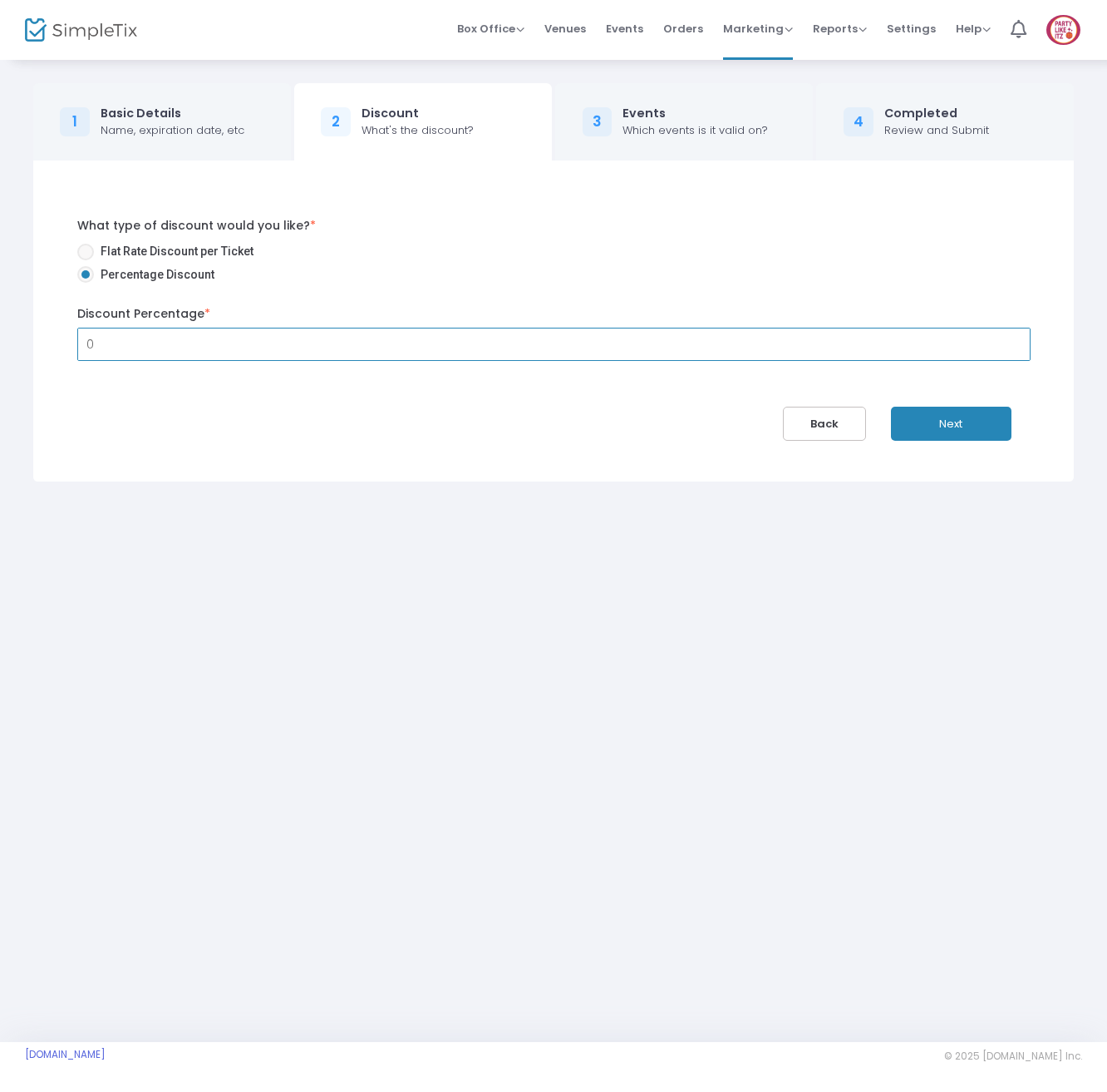 The height and width of the screenshot is (1092, 1107). Describe the element at coordinates (598, 122) in the screenshot. I see `div: 3` at that location.